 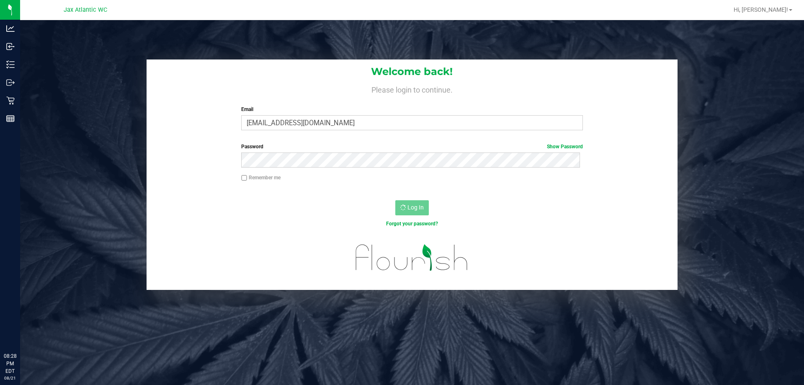 I want to click on a: Show Password, so click(x=565, y=147).